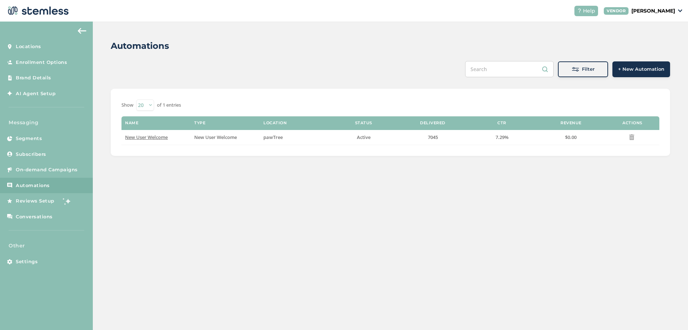  Describe the element at coordinates (580, 11) in the screenshot. I see `img: icon-help-white-03924b79.svg` at that location.